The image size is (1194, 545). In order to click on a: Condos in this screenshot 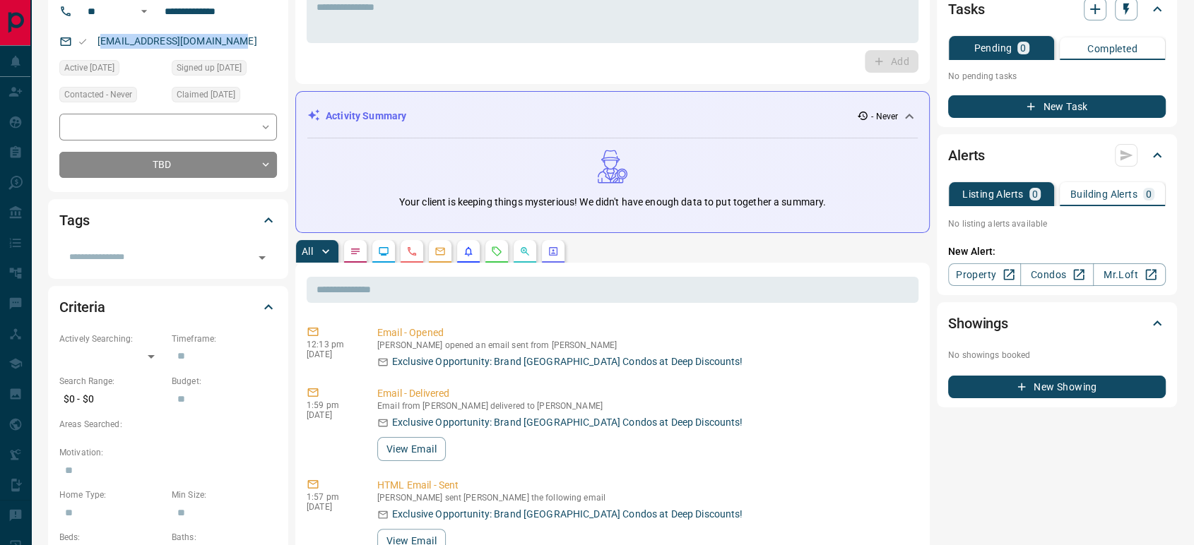, I will do `click(1056, 275)`.